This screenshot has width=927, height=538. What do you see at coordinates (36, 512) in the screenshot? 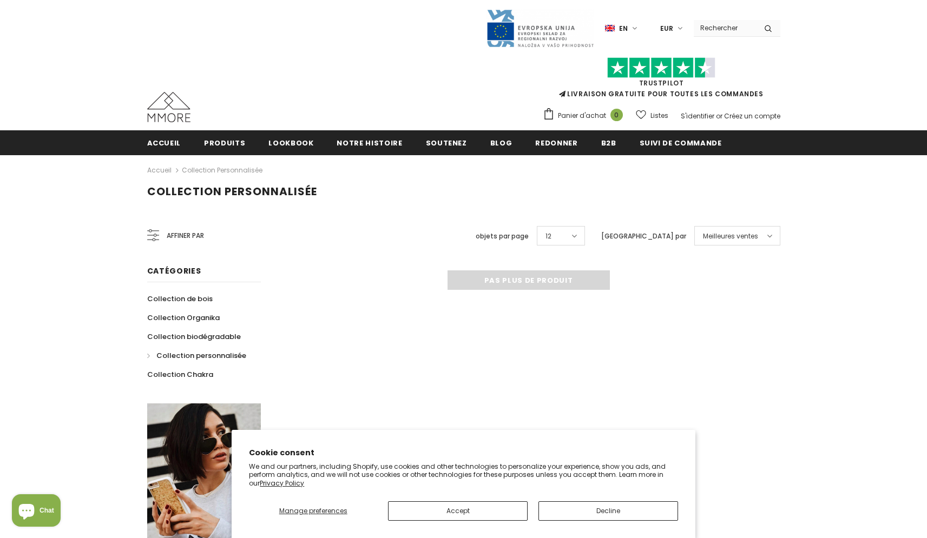
I see `inbox-online-store-chat: Shopify online store chat` at bounding box center [36, 512].